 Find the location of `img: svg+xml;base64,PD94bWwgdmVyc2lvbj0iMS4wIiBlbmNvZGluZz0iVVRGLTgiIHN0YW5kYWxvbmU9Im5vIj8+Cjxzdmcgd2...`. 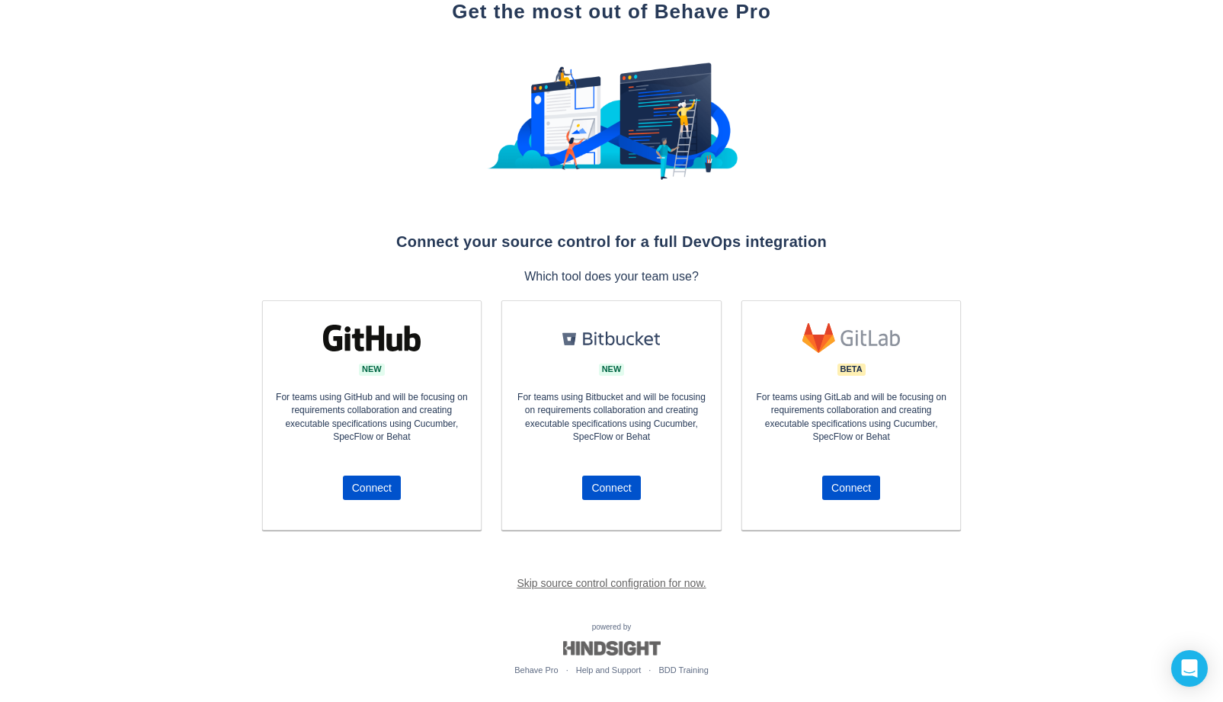

img: svg+xml;base64,PD94bWwgdmVyc2lvbj0iMS4wIiBlbmNvZGluZz0iVVRGLTgiIHN0YW5kYWxvbmU9Im5vIj8+Cjxzdmcgd2... is located at coordinates (372, 338).